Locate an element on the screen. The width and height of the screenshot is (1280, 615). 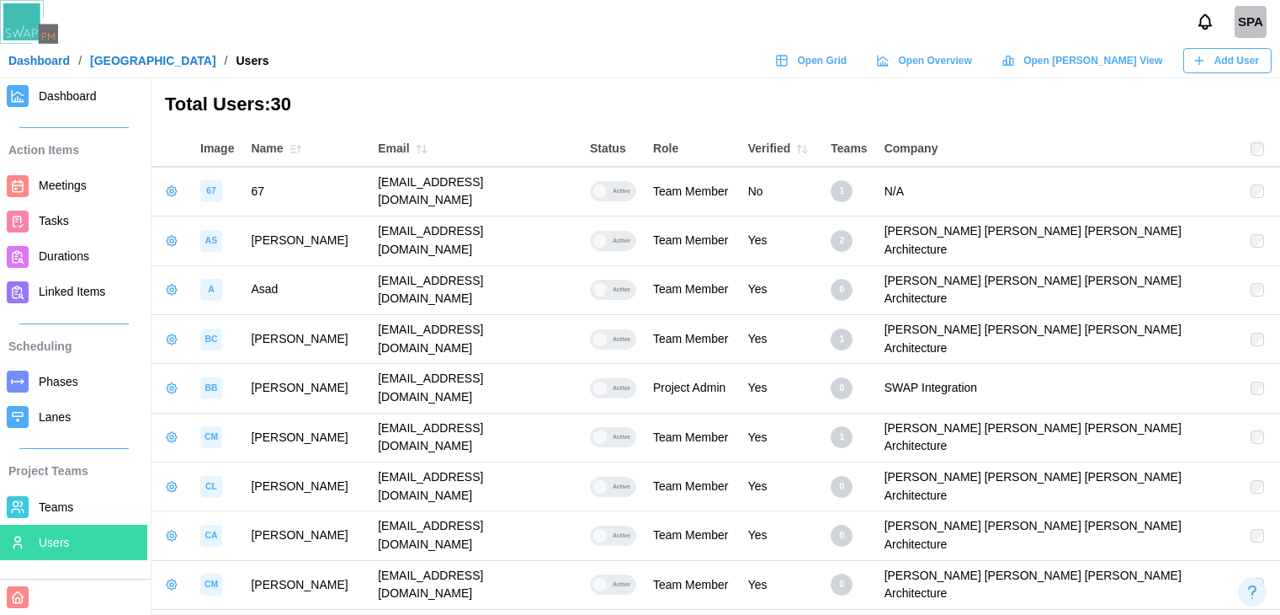
a: Dashboard is located at coordinates (39, 61).